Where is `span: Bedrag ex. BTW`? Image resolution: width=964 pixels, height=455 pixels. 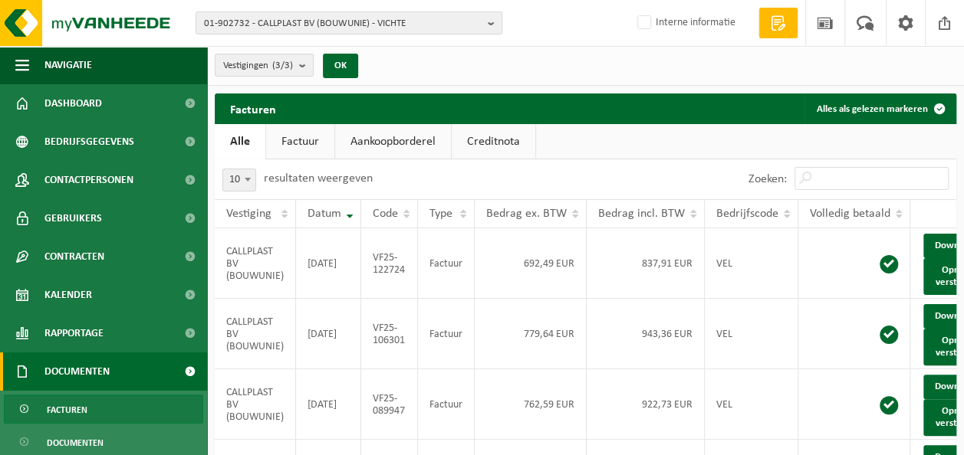 span: Bedrag ex. BTW is located at coordinates (526, 214).